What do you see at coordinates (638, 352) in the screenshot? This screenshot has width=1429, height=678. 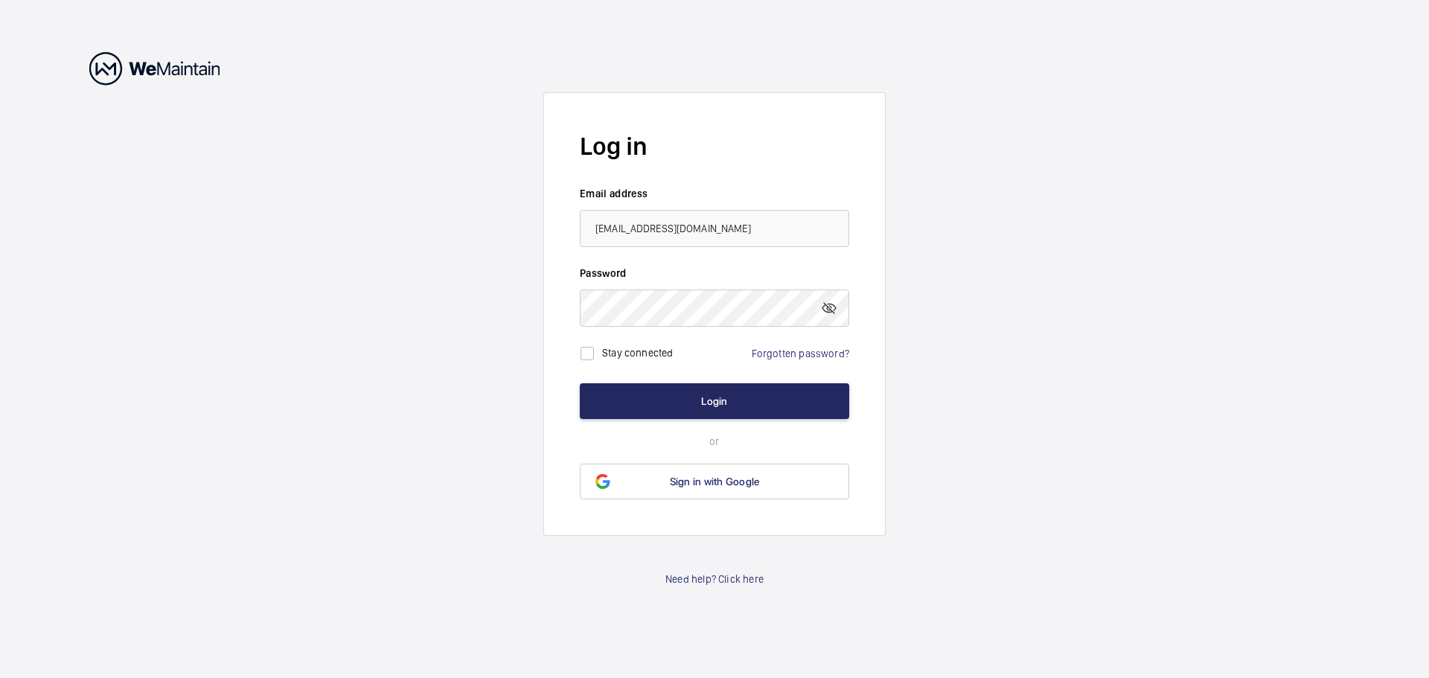 I see `label: Stay connected` at bounding box center [638, 352].